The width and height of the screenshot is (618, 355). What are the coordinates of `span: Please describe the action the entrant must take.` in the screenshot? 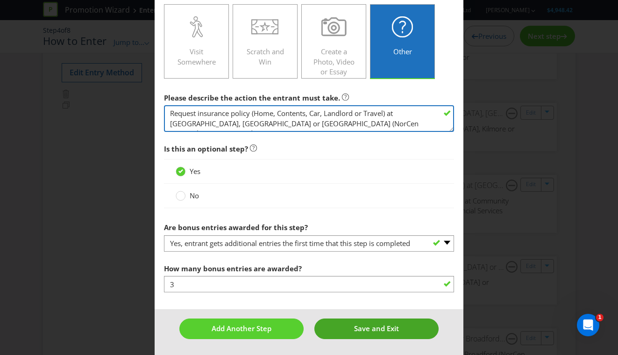 It's located at (252, 98).